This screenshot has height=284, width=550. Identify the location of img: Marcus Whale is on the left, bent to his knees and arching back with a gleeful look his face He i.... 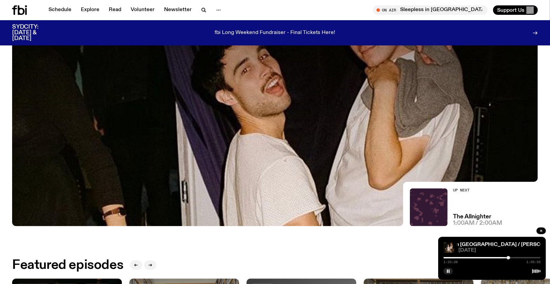
(449, 248).